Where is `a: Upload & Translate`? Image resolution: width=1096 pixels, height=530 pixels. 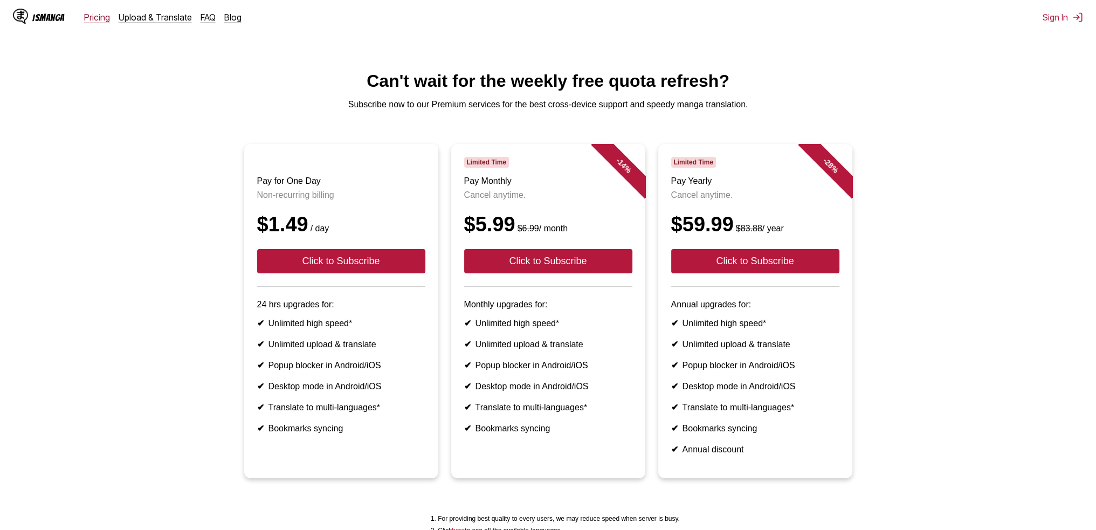
a: Upload & Translate is located at coordinates (155, 17).